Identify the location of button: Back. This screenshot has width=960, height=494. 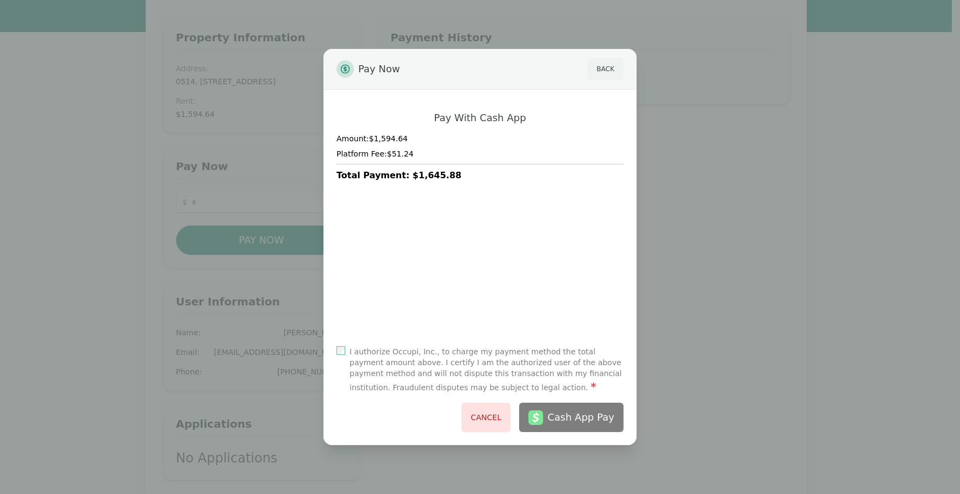
(606, 69).